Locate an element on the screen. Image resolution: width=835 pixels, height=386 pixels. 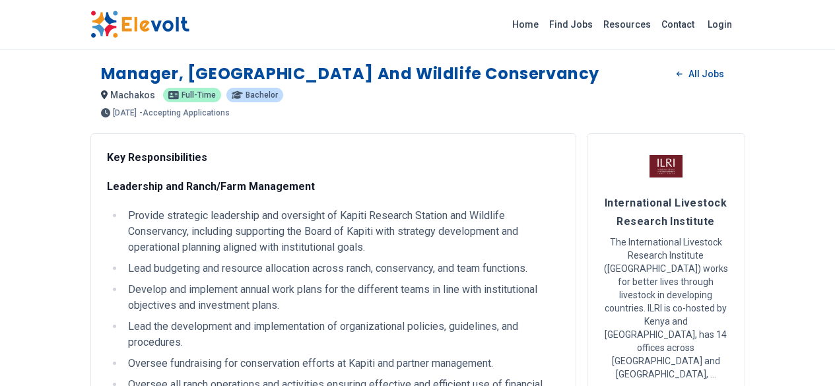
div: Chat Widget is located at coordinates (802, 355).